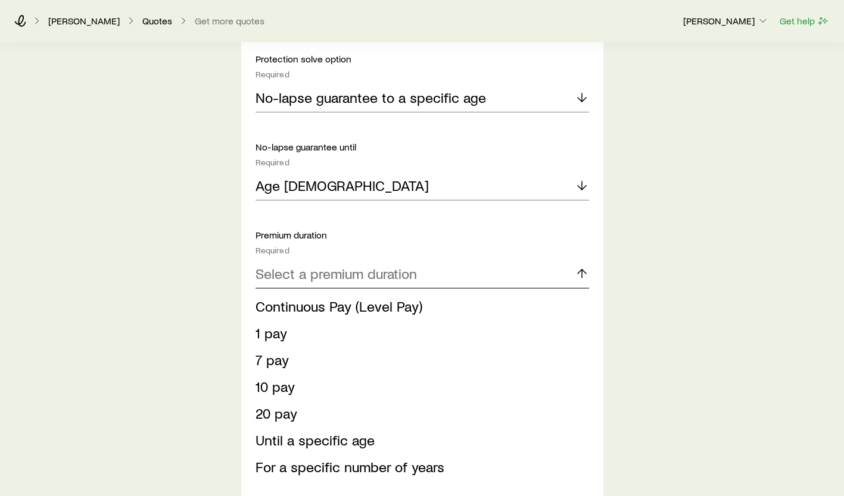 The height and width of the screenshot is (496, 844). I want to click on li: For a specific number of years, so click(418, 467).